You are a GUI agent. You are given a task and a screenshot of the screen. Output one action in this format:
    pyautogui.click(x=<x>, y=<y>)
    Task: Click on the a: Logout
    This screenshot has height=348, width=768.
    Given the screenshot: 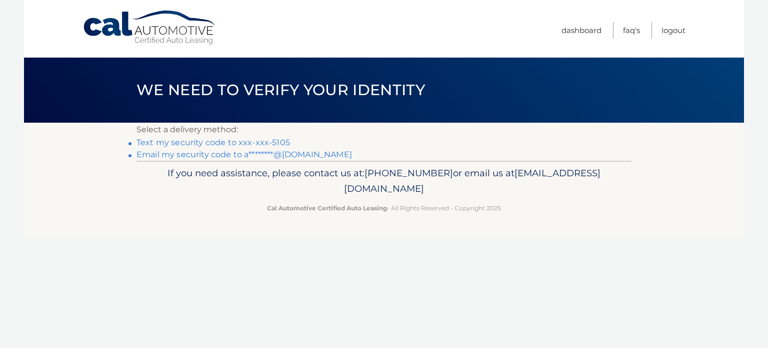 What is the action you would take?
    pyautogui.click(x=674, y=30)
    